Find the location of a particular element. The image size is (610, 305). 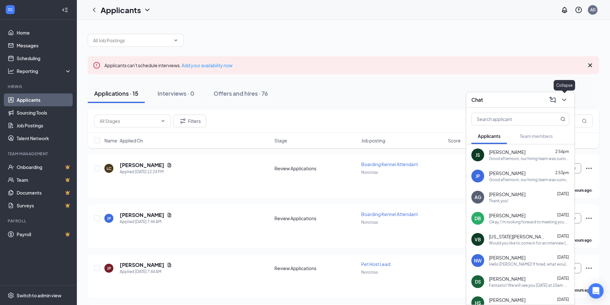

svg: WorkstreamLogo is located at coordinates (10, 10).